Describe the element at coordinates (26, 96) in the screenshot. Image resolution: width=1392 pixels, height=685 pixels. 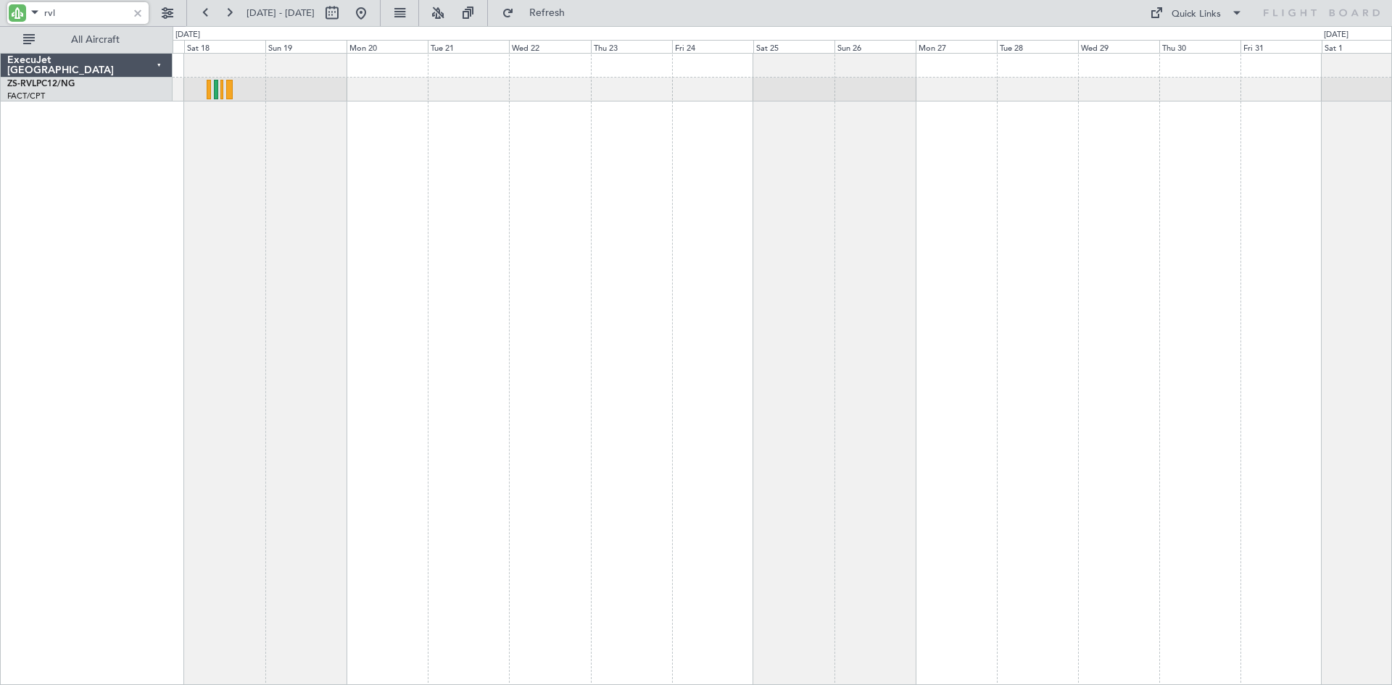
I see `a: FACT/CPT` at that location.